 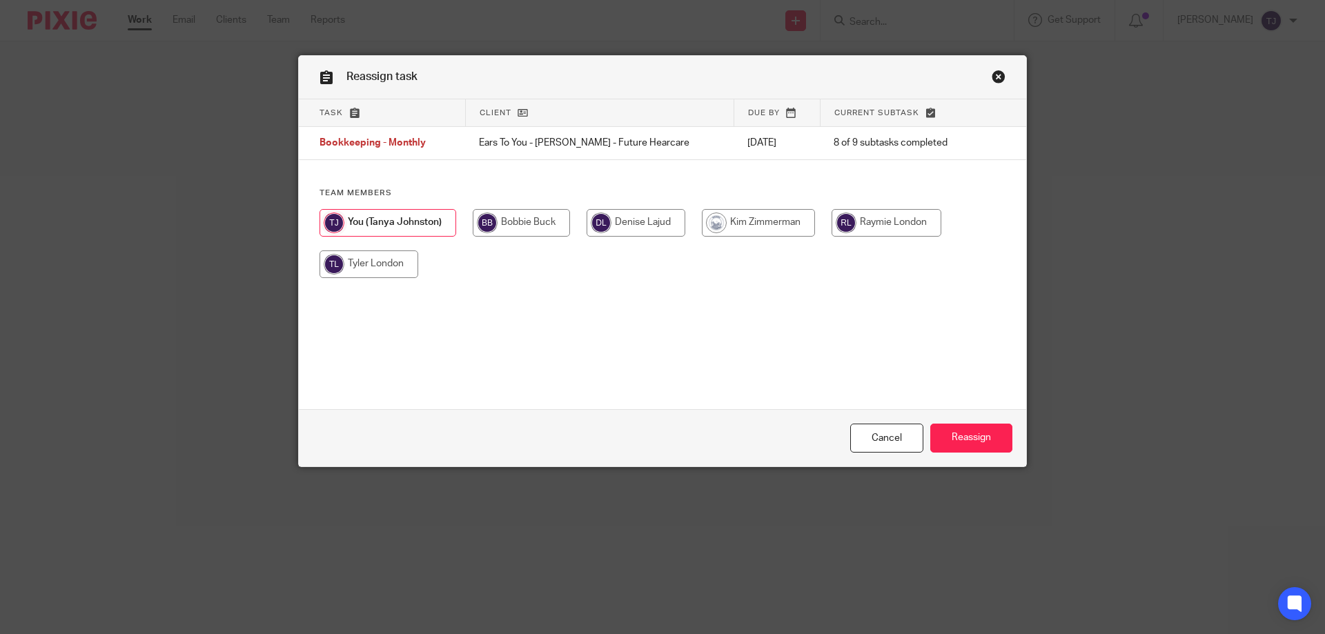 What do you see at coordinates (373, 144) in the screenshot?
I see `span: Bookkeeping - Monthly` at bounding box center [373, 144].